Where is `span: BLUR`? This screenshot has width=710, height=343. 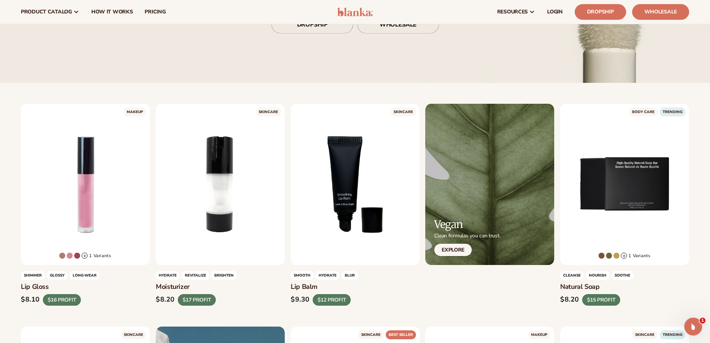 span: BLUR is located at coordinates (350, 275).